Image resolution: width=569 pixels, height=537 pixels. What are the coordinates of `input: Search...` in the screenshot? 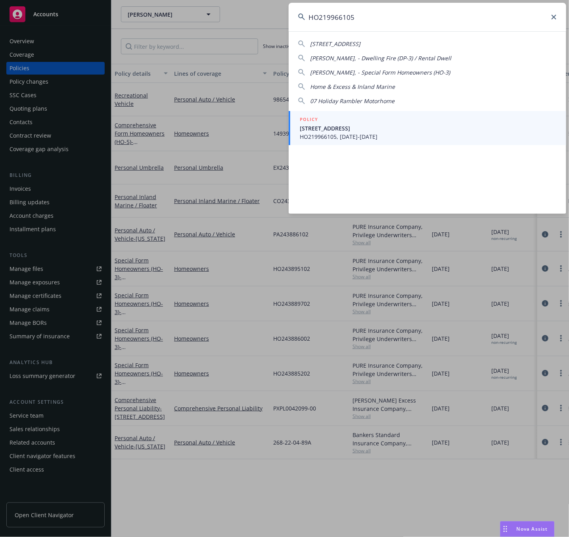 It's located at (427, 17).